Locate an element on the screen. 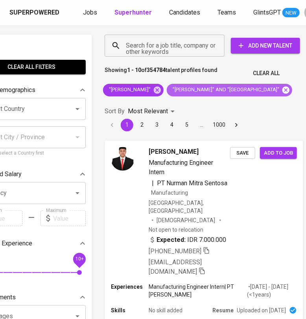 The image size is (306, 319). button: Add New Talent is located at coordinates (266, 46).